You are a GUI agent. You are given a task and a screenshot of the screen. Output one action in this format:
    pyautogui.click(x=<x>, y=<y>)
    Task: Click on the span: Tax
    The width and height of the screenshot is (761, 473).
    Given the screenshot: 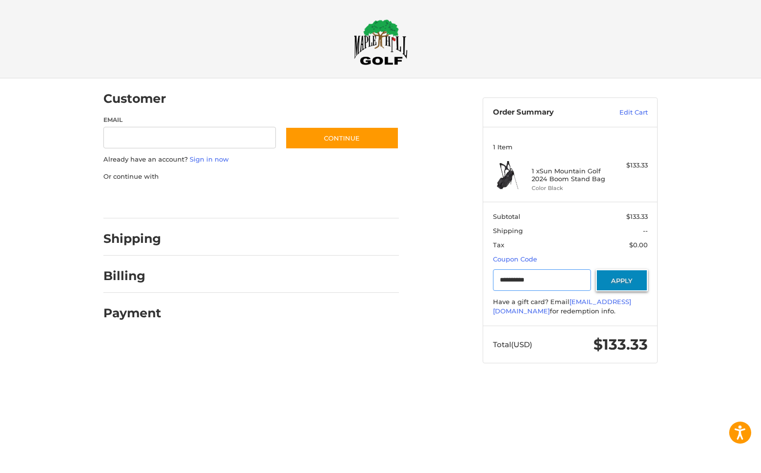 What is the action you would take?
    pyautogui.click(x=498, y=245)
    